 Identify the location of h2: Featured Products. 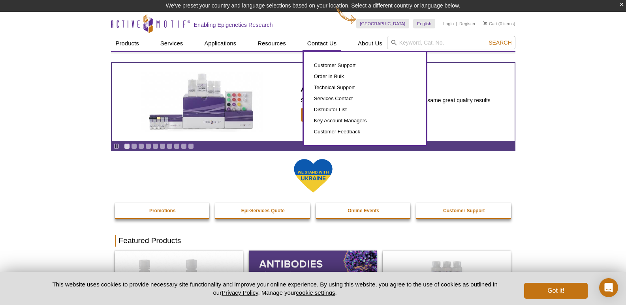
(313, 241).